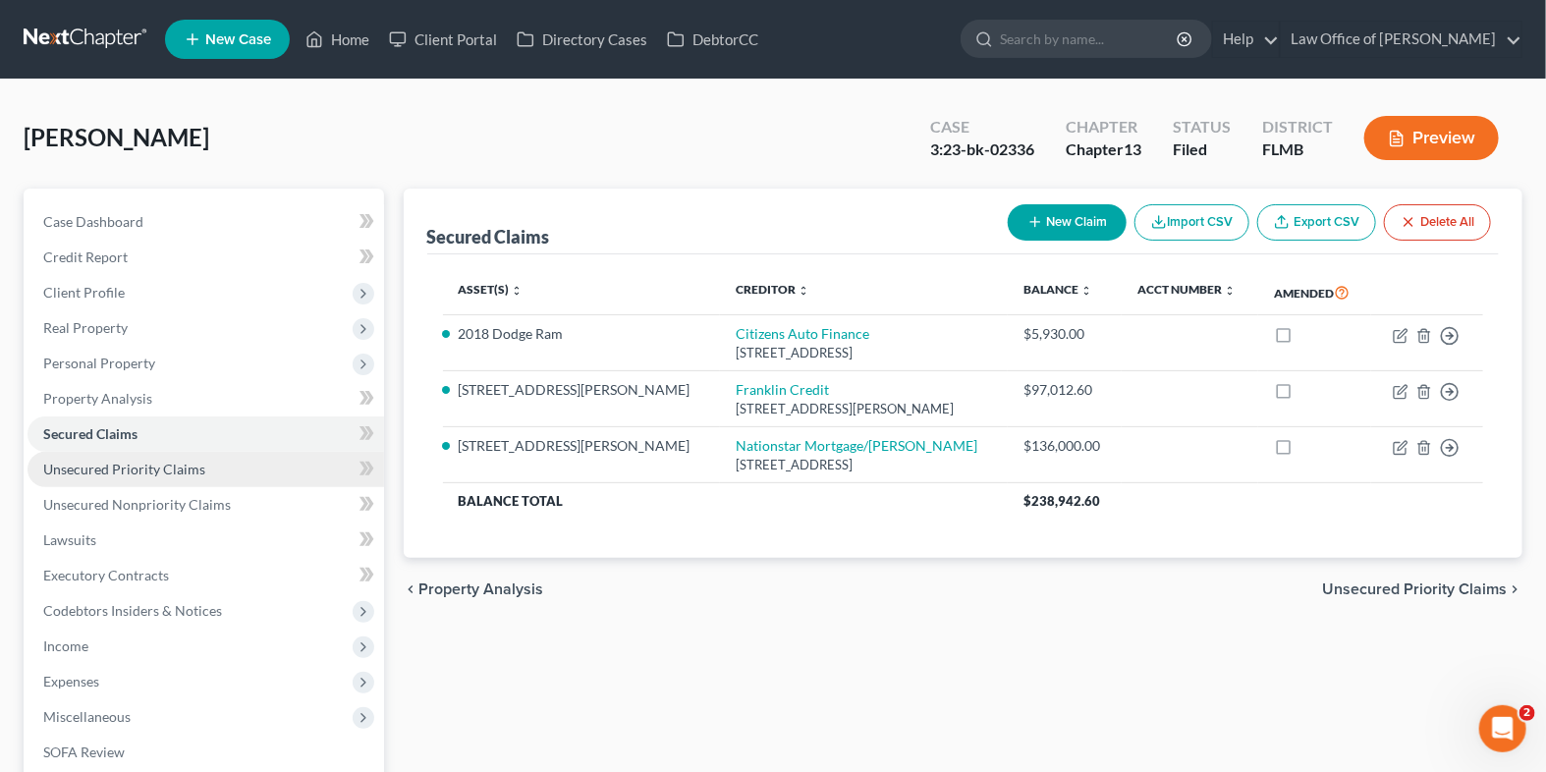 The width and height of the screenshot is (1546, 772). Describe the element at coordinates (1133, 148) in the screenshot. I see `span: 13` at that location.